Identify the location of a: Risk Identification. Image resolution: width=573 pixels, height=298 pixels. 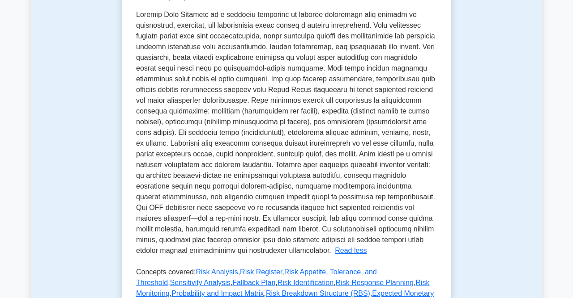
(305, 283).